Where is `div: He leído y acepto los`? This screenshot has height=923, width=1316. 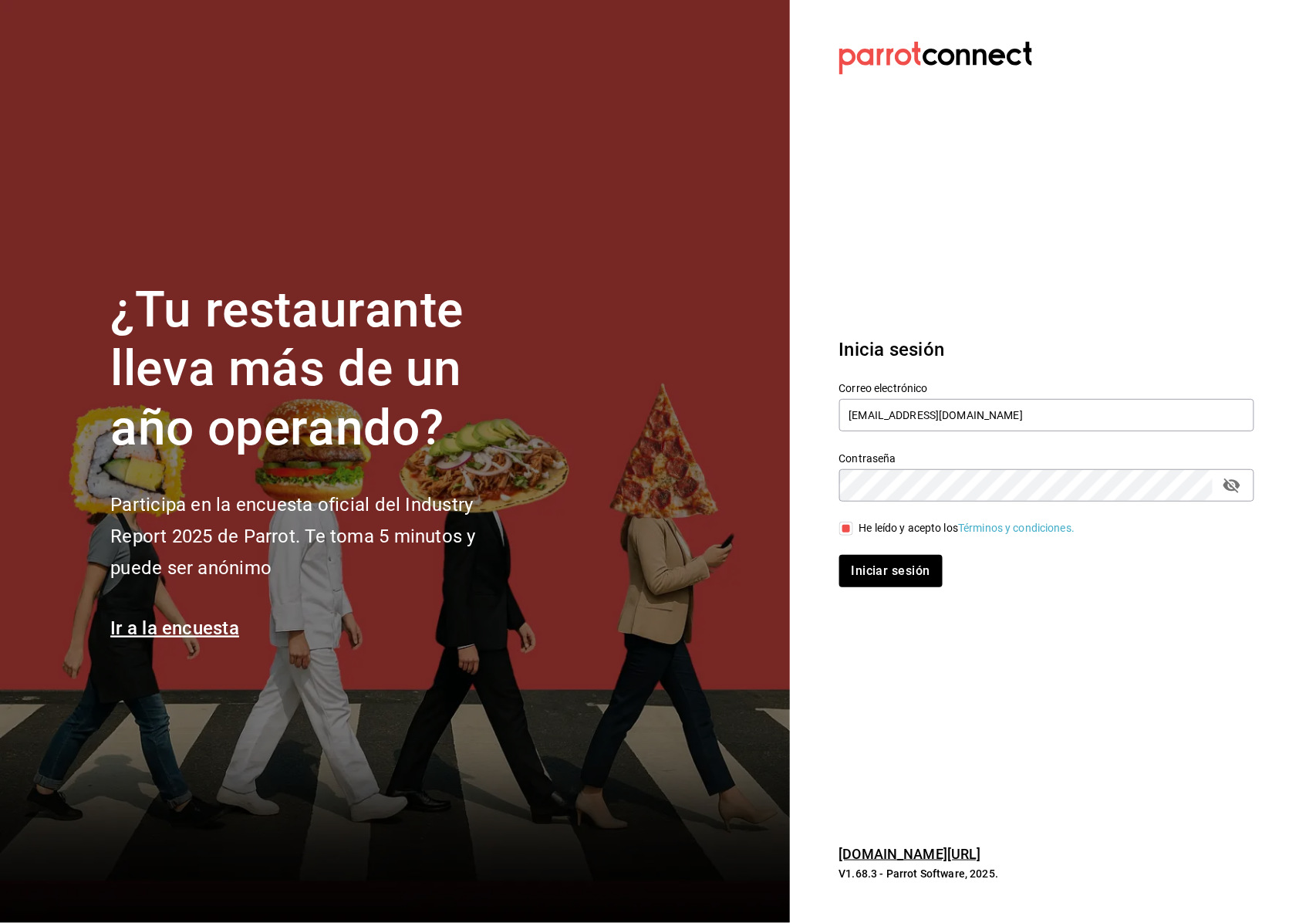 div: He leído y acepto los is located at coordinates (967, 528).